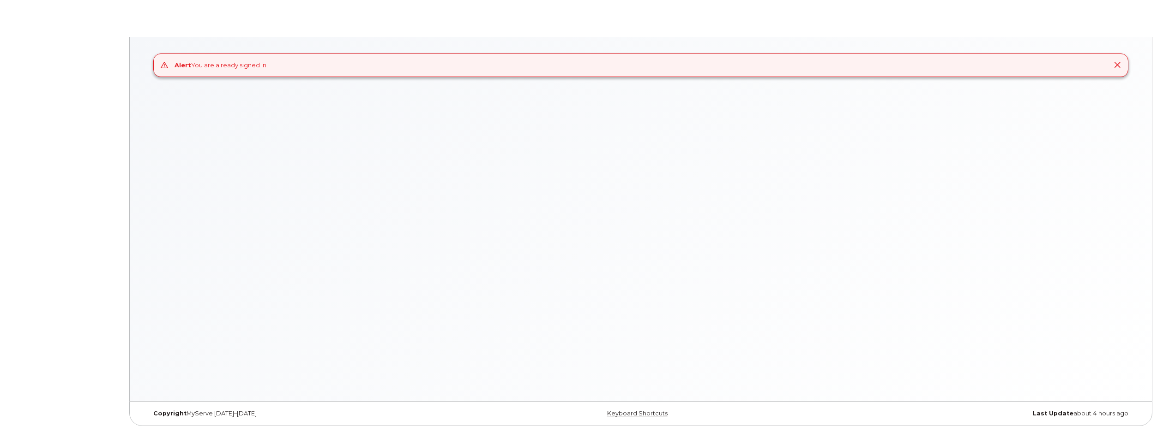 This screenshot has width=1157, height=426. I want to click on strong: Last Update, so click(1053, 414).